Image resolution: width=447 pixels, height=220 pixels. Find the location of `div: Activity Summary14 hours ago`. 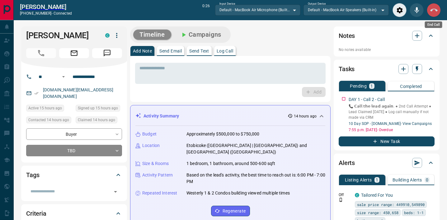

div: Activity Summary14 hours ago is located at coordinates (230, 116).